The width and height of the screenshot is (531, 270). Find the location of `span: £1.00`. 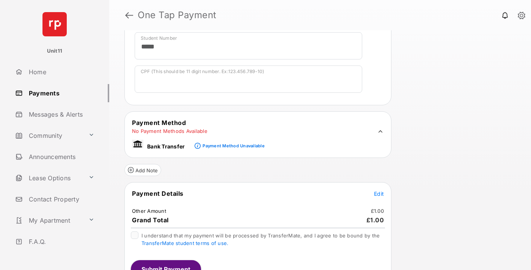

span: £1.00 is located at coordinates (375, 220).